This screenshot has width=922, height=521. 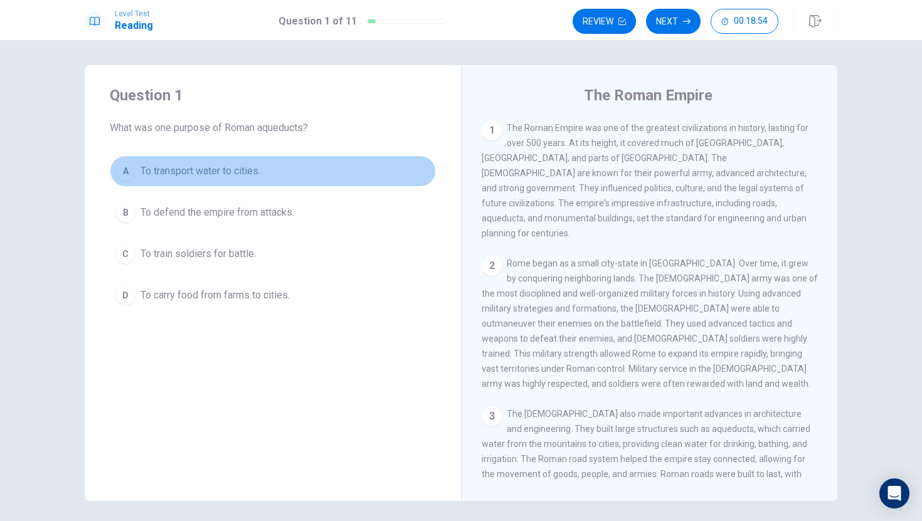 I want to click on span: Level Test, so click(x=134, y=14).